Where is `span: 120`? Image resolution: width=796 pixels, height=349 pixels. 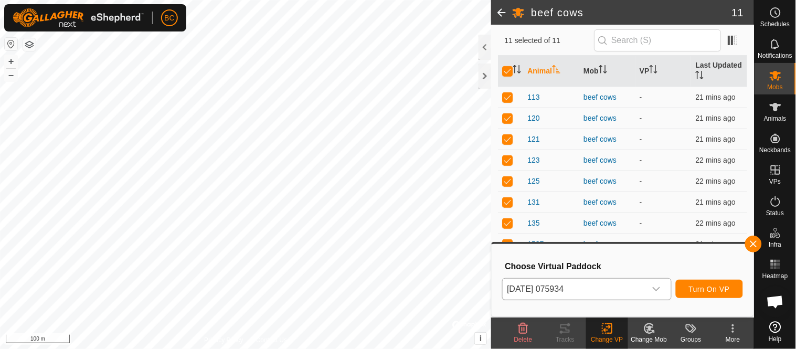
span: 120 is located at coordinates (533, 118).